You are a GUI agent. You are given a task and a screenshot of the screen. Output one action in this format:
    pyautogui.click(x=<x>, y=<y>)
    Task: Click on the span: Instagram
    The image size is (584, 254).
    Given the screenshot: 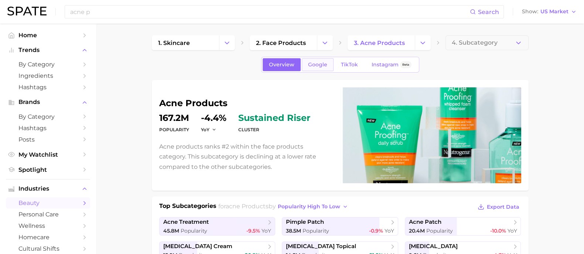 What is the action you would take?
    pyautogui.click(x=385, y=65)
    